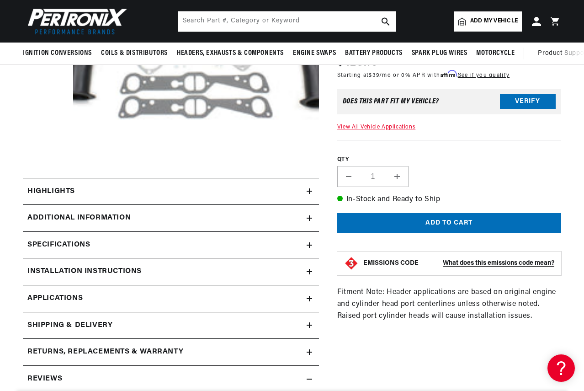 Image resolution: width=584 pixels, height=391 pixels. I want to click on h2: Shipping & Delivery, so click(70, 326).